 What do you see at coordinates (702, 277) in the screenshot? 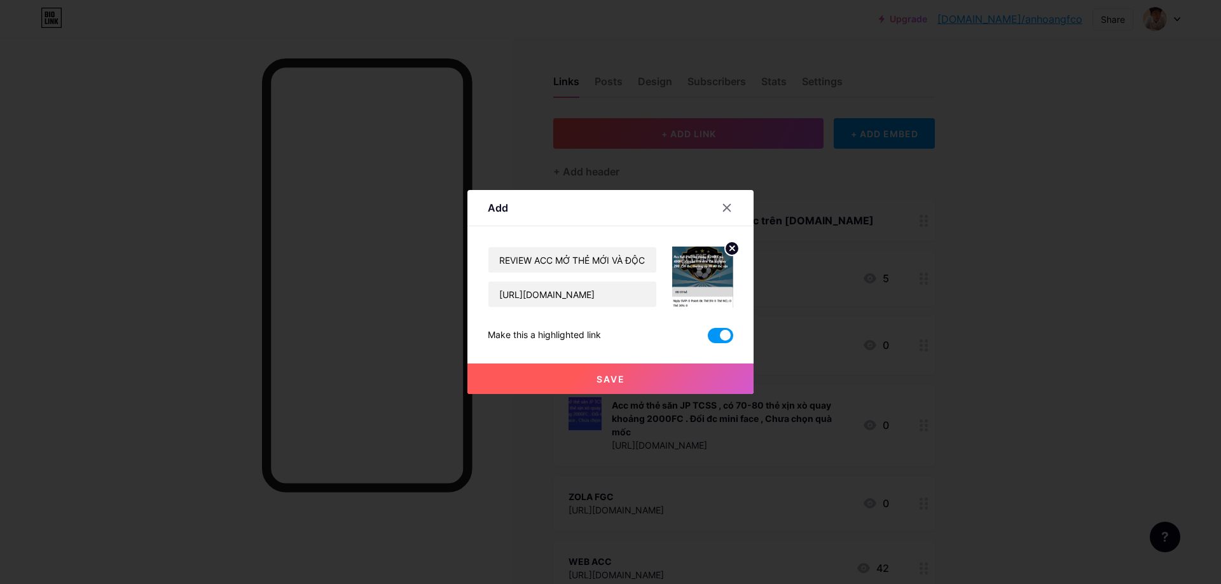
I see `img: link_thumbnail` at bounding box center [702, 277].